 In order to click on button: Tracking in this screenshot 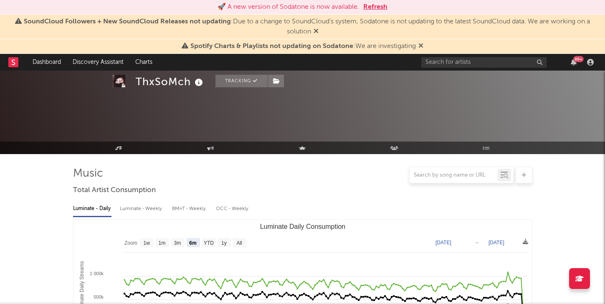, I will do `click(241, 81)`.